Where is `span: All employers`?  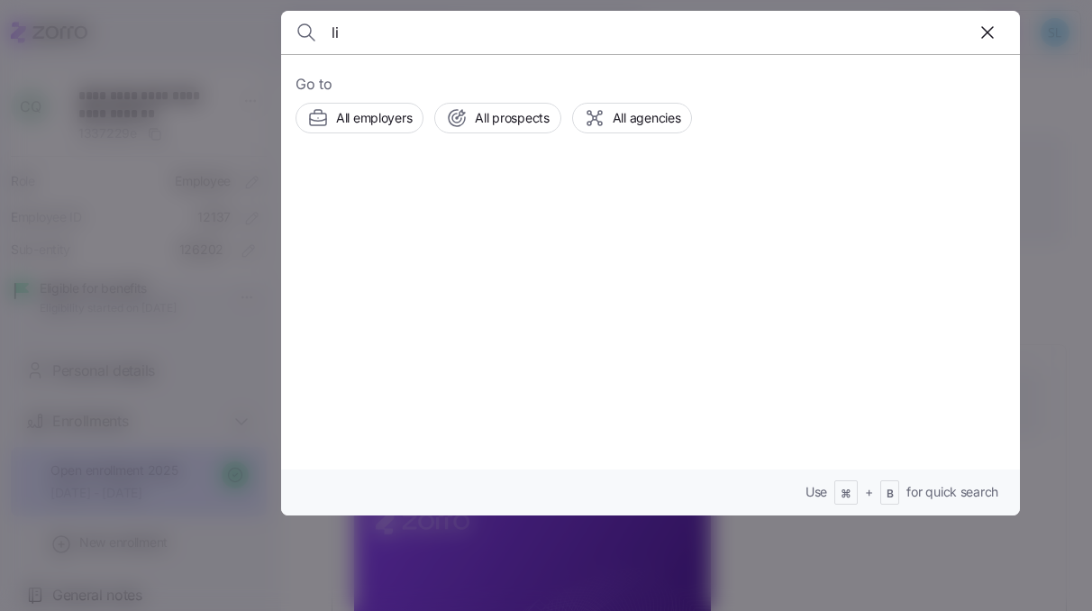
span: All employers is located at coordinates (374, 118).